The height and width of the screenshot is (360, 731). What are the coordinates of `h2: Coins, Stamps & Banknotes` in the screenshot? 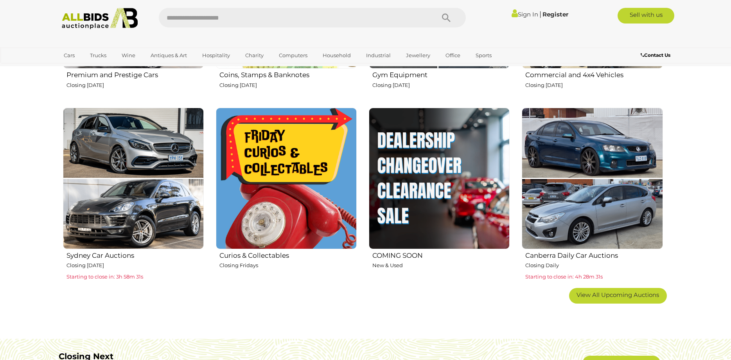 It's located at (288, 74).